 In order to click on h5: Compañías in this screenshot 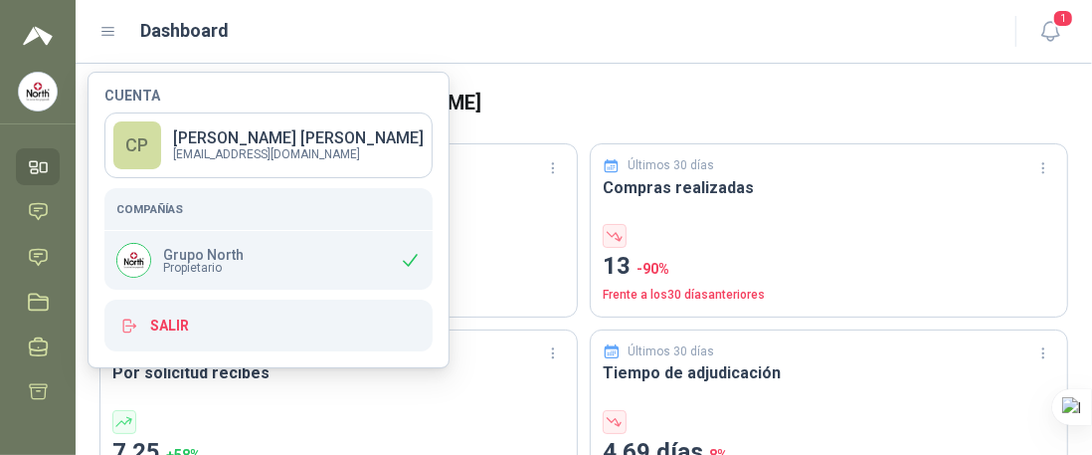, I will do `click(269, 209)`.